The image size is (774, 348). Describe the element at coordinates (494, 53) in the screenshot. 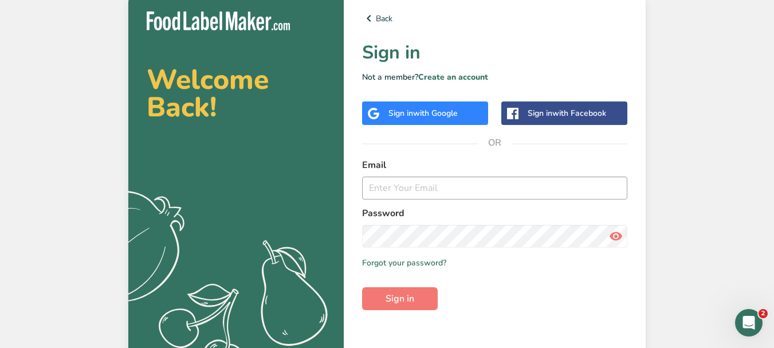

I see `h1: Sign in` at that location.